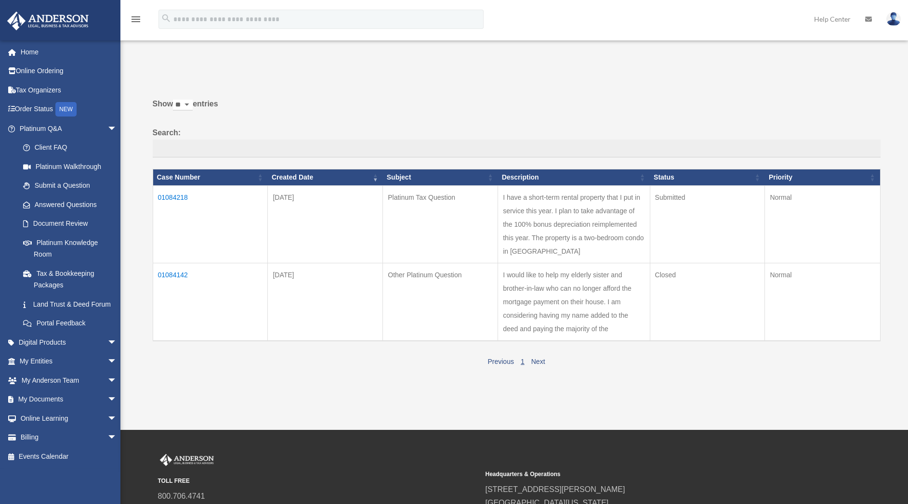  I want to click on td: Closed, so click(707, 302).